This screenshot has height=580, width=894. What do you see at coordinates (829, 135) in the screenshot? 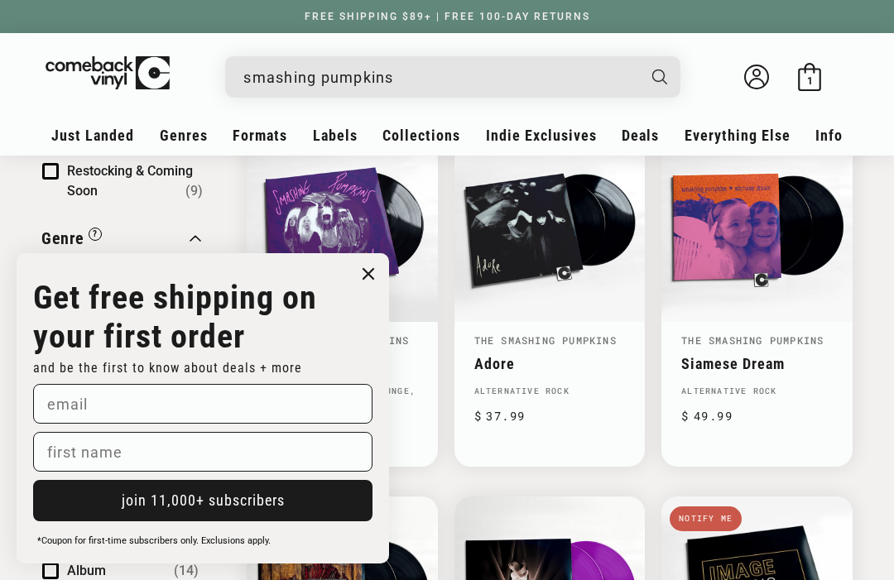
I see `span: Info` at bounding box center [829, 135].